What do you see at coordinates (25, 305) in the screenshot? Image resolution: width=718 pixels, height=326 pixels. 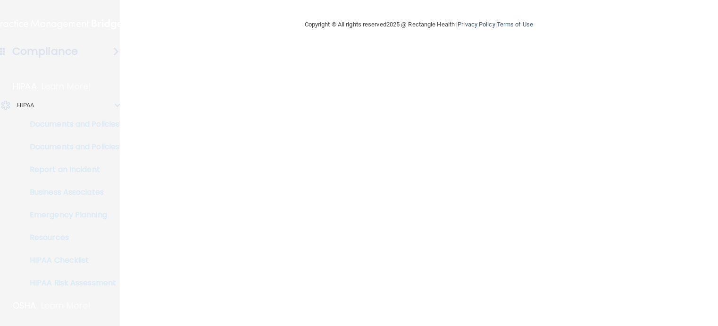 I see `p: OSHA` at bounding box center [25, 305].